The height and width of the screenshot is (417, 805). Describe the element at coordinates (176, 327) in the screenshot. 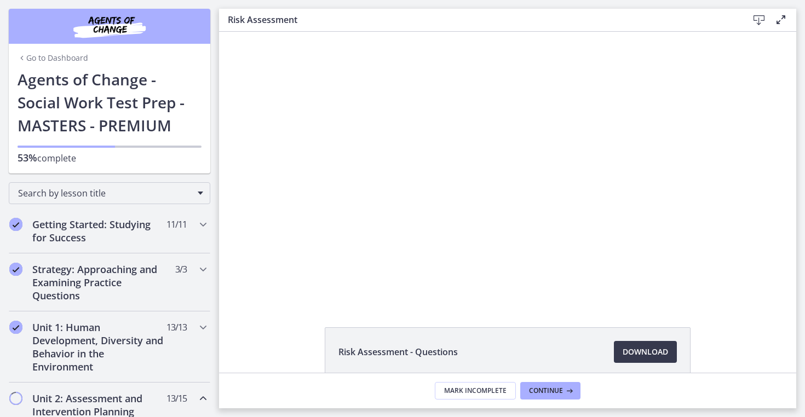

I see `span: 13 / 13` at that location.